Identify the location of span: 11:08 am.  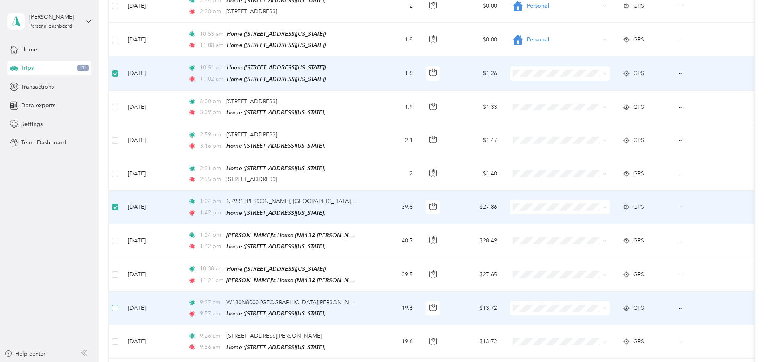
(212, 45).